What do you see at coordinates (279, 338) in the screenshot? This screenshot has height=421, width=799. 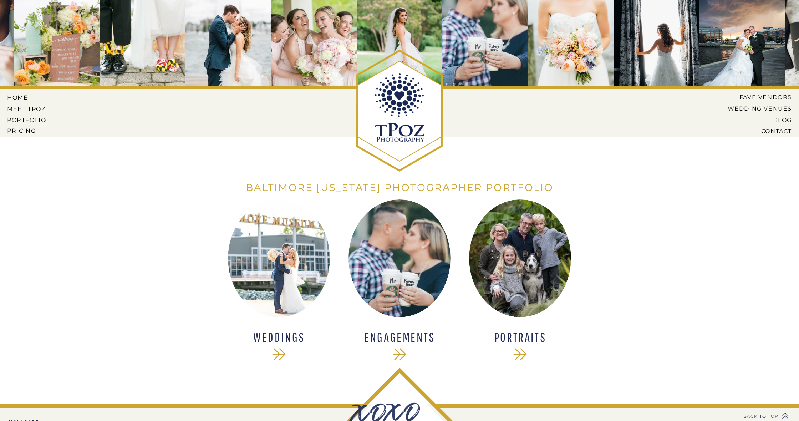 I see `a: WEDDINGS` at bounding box center [279, 338].